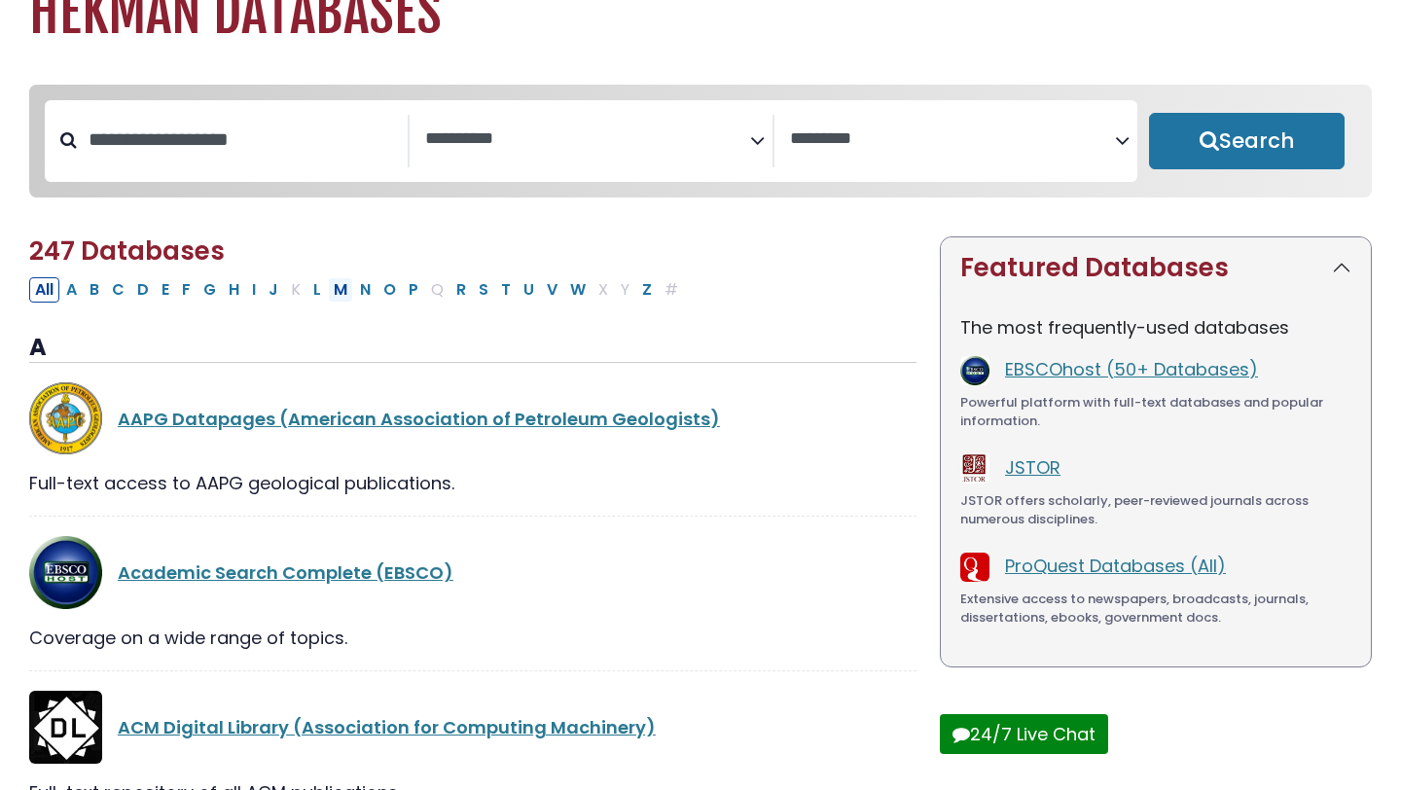  Describe the element at coordinates (1156, 510) in the screenshot. I see `div: JSTOR offers scholarly, peer-reviewed journals across numerous disciplines.` at that location.